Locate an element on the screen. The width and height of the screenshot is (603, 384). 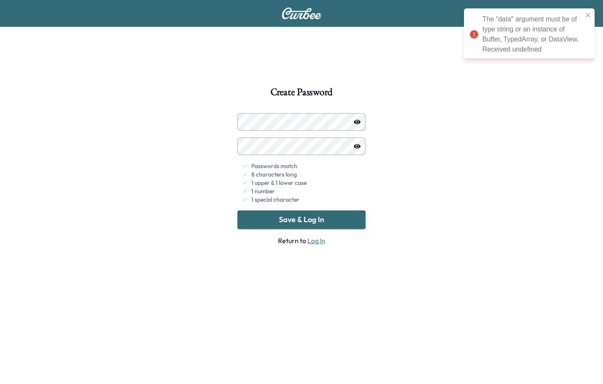
h1: Create Password is located at coordinates (301, 94).